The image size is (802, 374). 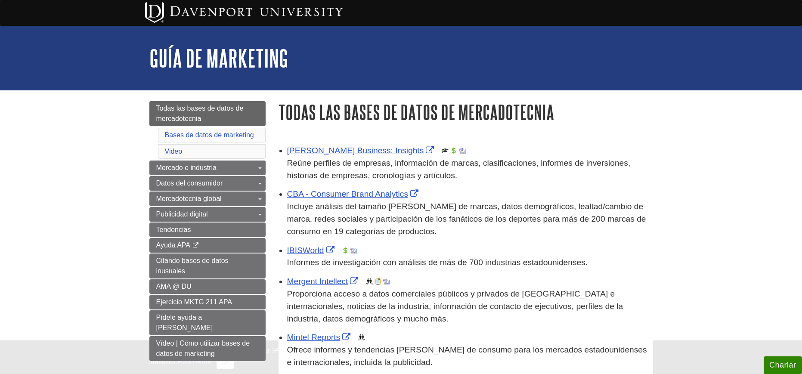 What do you see at coordinates (200, 113) in the screenshot?
I see `span: Todas las bases de datos de mercadotecnia` at bounding box center [200, 113].